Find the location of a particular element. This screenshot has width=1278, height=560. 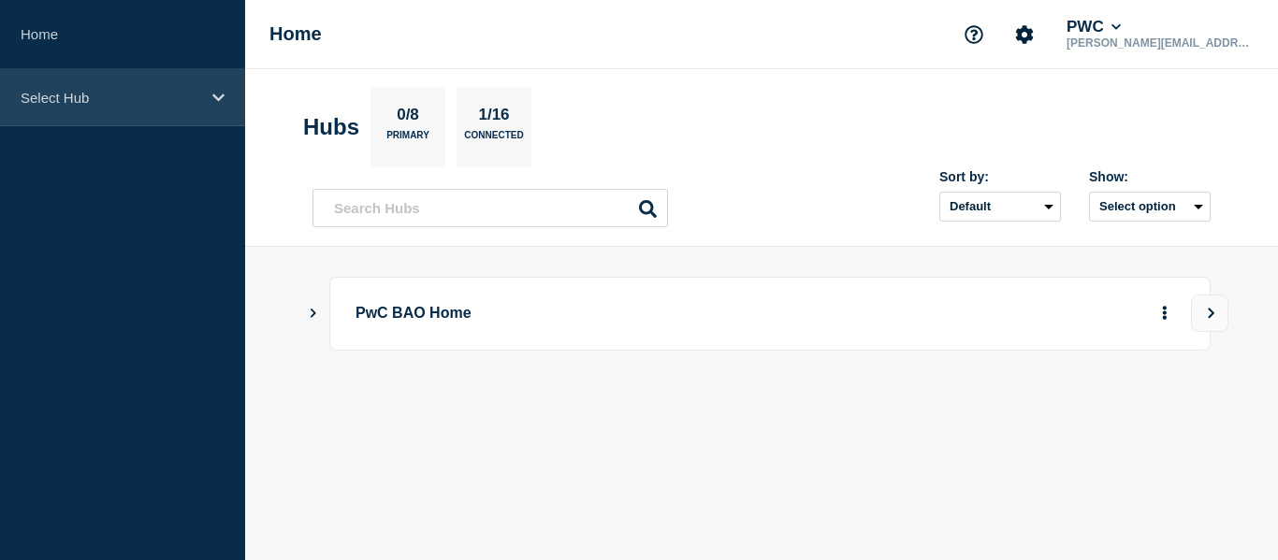

input: Search Hubs is located at coordinates (490, 208).